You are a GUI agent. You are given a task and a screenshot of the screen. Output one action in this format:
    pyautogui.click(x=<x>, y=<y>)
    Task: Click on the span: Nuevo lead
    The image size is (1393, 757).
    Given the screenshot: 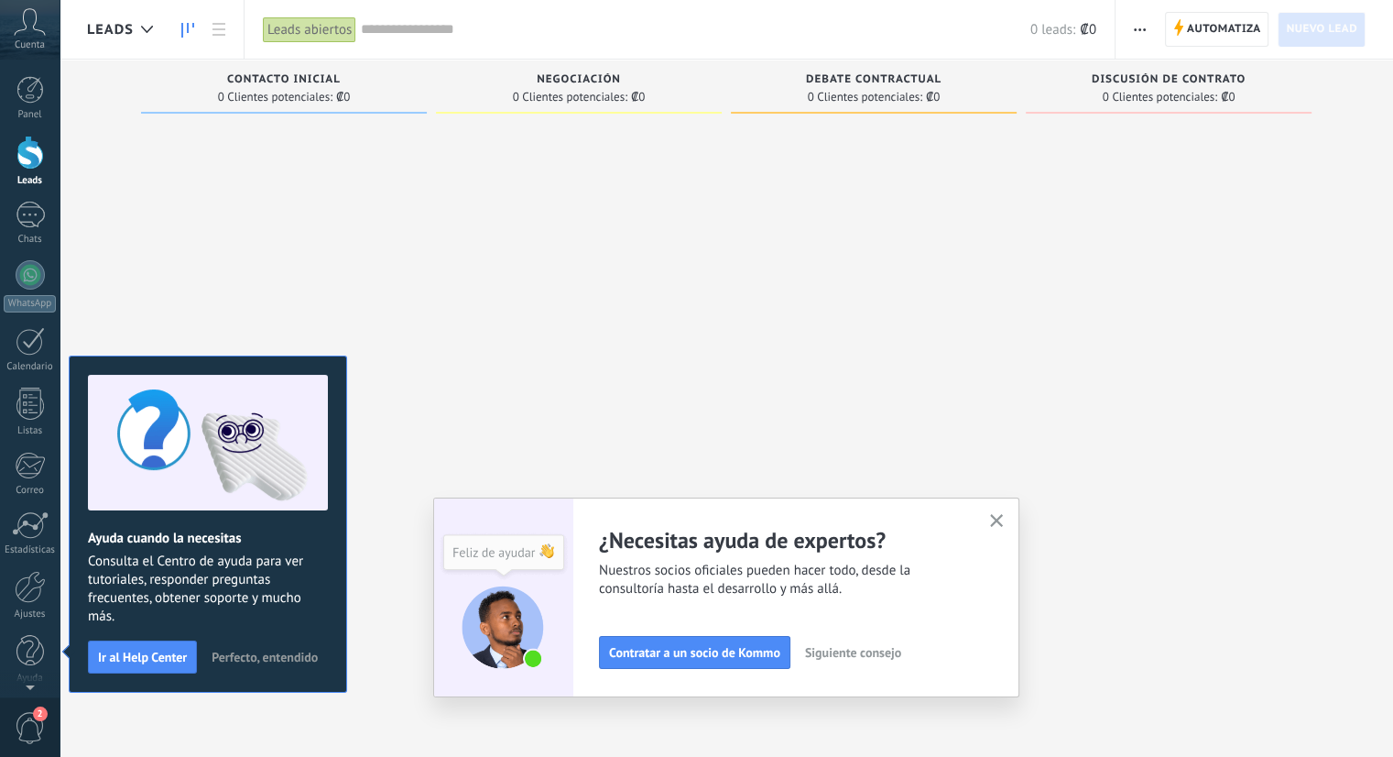 What is the action you would take?
    pyautogui.click(x=1322, y=29)
    